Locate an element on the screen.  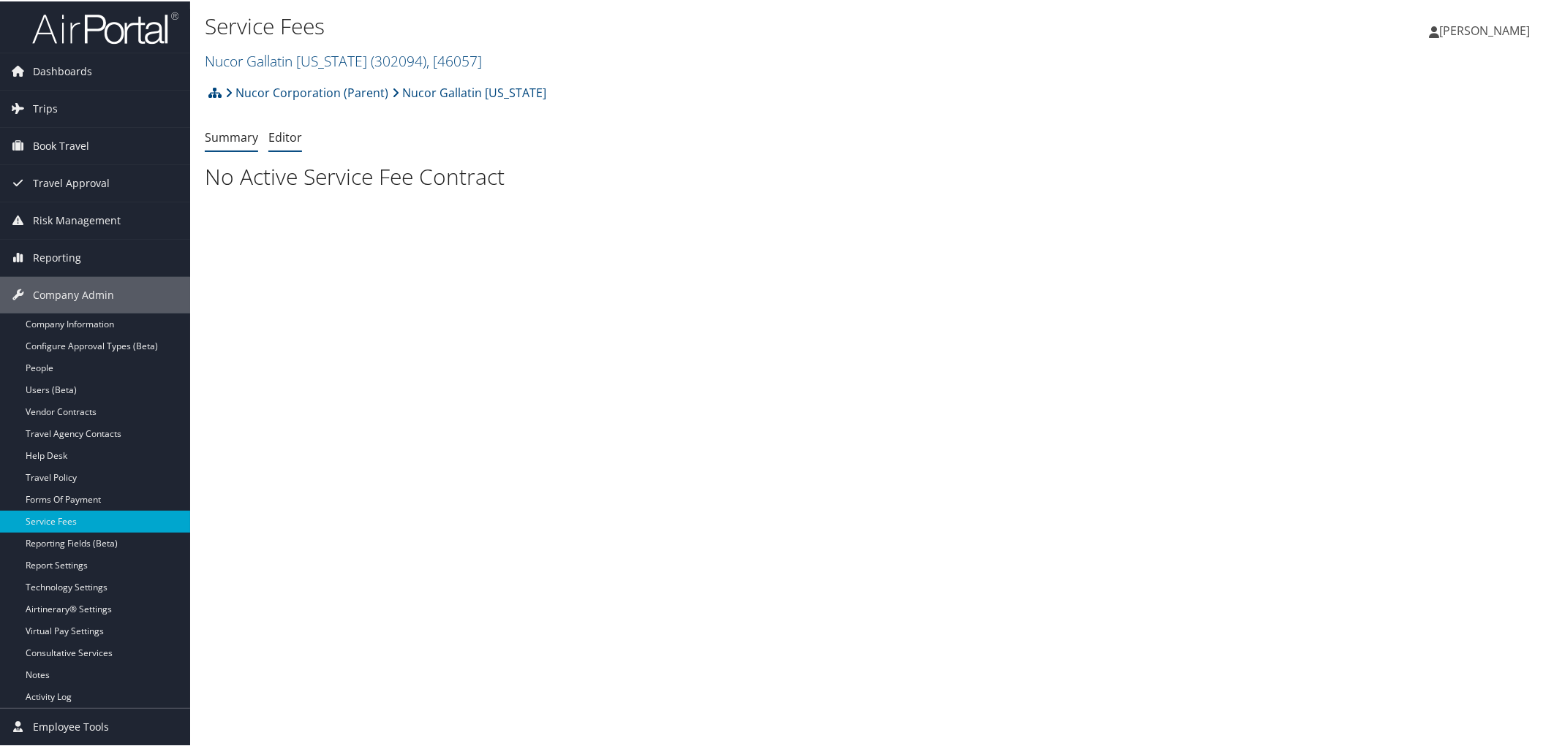
a: Summary is located at coordinates (231, 136).